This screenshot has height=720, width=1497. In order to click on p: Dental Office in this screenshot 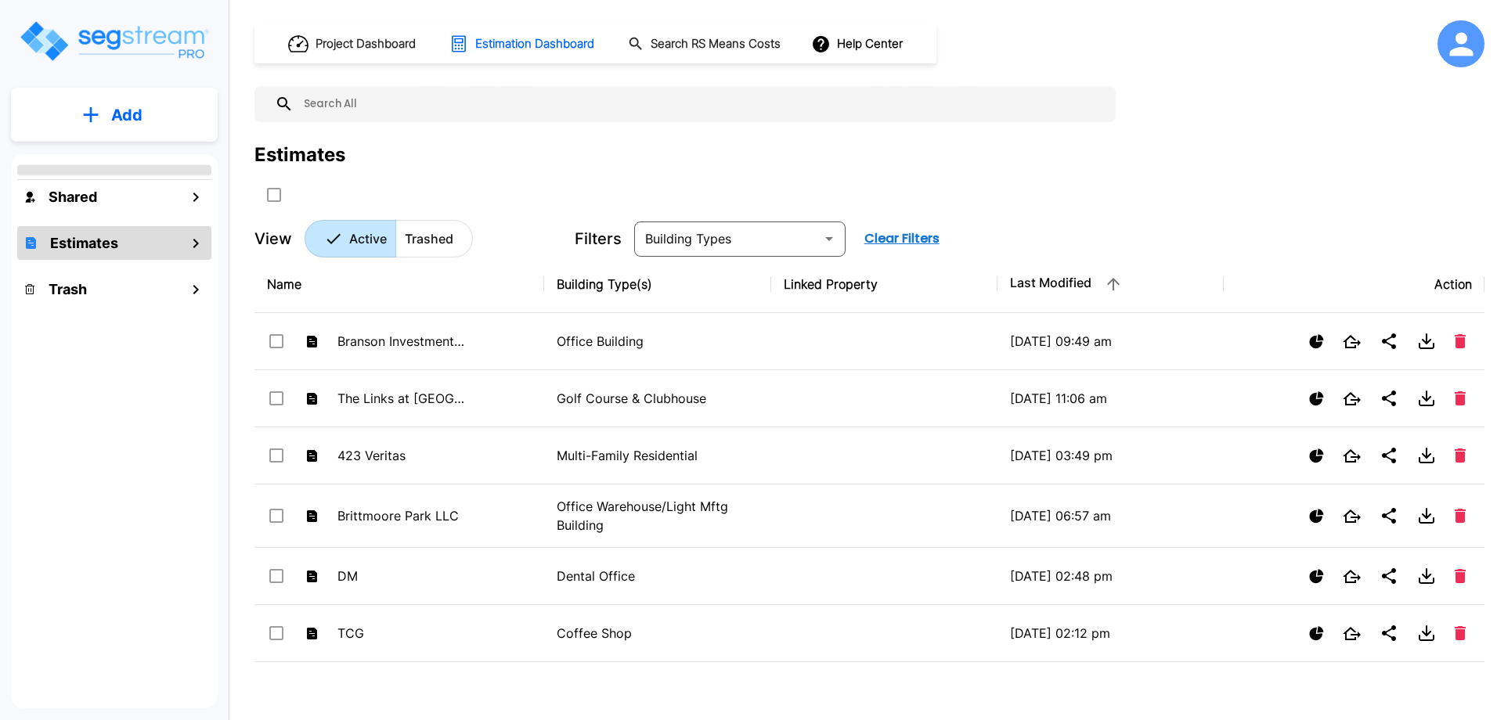, I will do `click(657, 576)`.